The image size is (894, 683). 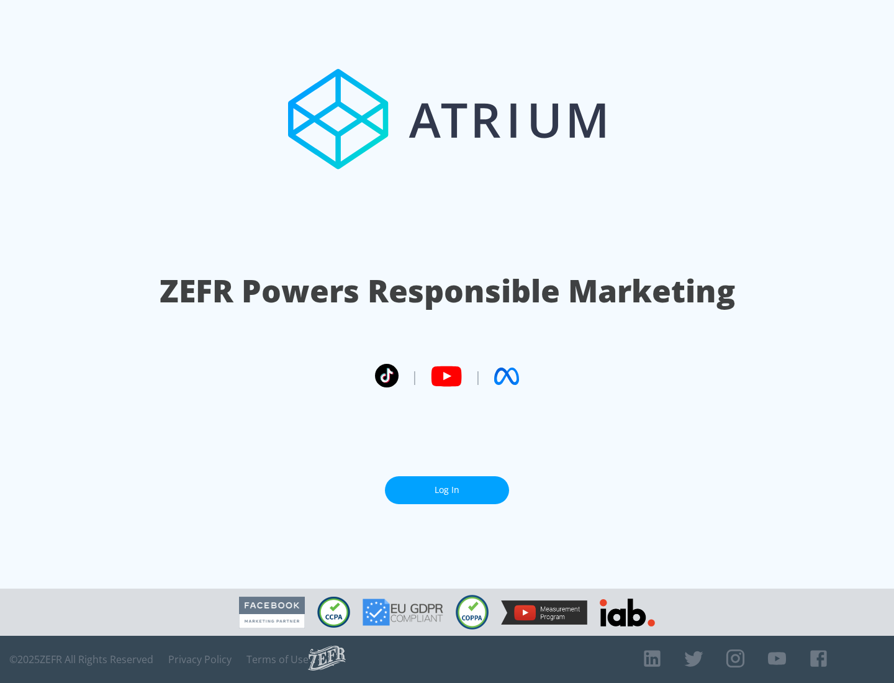 What do you see at coordinates (627, 612) in the screenshot?
I see `img: IAB` at bounding box center [627, 612].